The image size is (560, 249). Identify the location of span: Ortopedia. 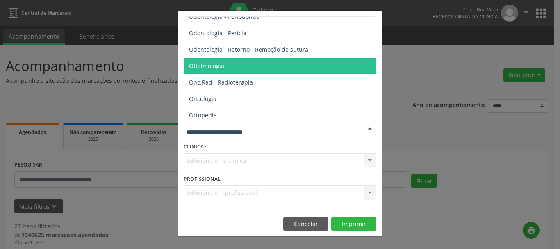
(203, 115).